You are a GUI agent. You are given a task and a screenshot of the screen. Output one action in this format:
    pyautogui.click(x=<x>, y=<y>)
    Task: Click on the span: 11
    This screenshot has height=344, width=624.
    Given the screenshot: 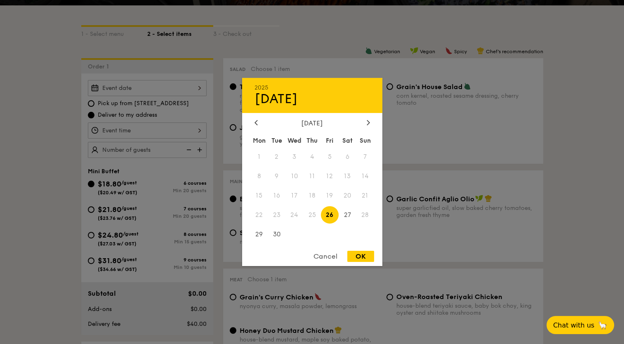 What is the action you would take?
    pyautogui.click(x=312, y=176)
    